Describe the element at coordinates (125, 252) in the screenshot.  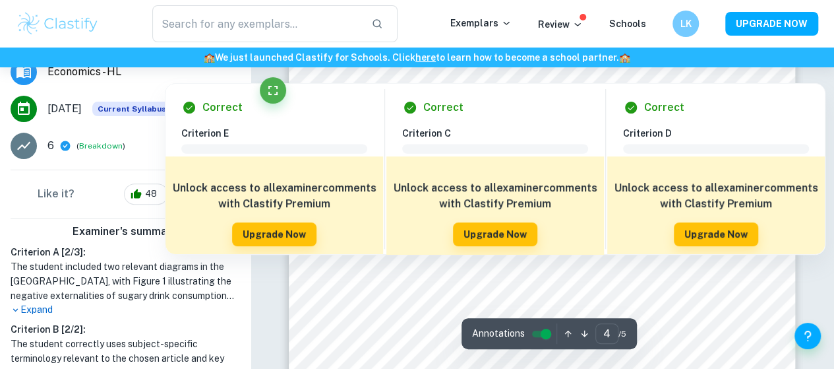
I see `h6: Criterion A [ 2 / 3 ]:` at that location.